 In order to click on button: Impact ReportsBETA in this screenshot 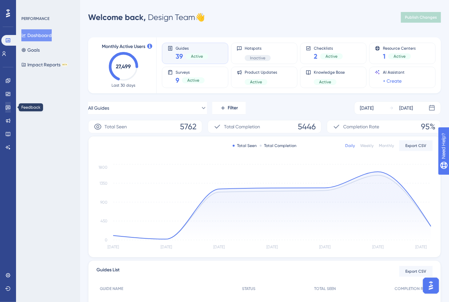, I will do `click(44, 65)`.